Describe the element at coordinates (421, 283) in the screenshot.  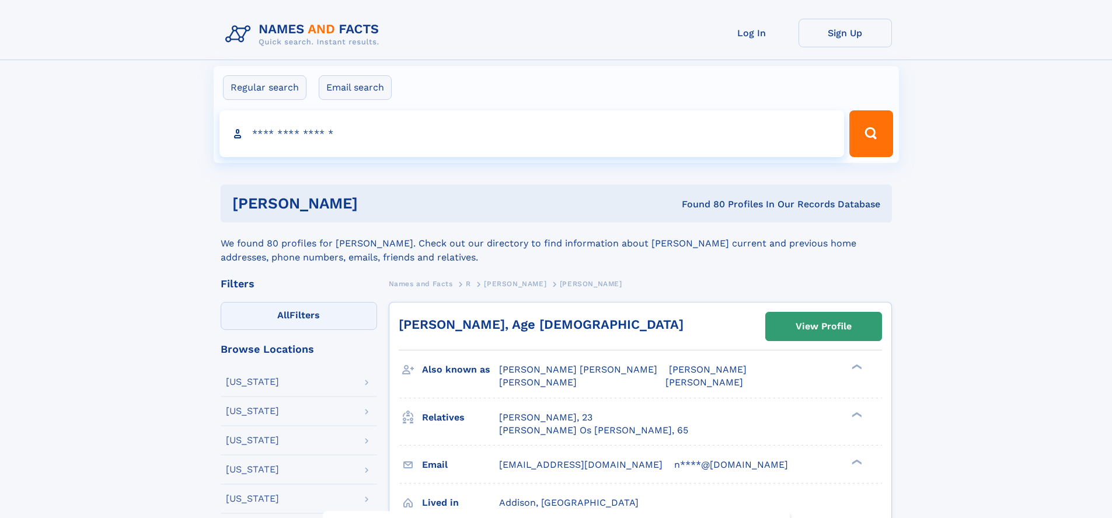
I see `a: Names and Facts` at that location.